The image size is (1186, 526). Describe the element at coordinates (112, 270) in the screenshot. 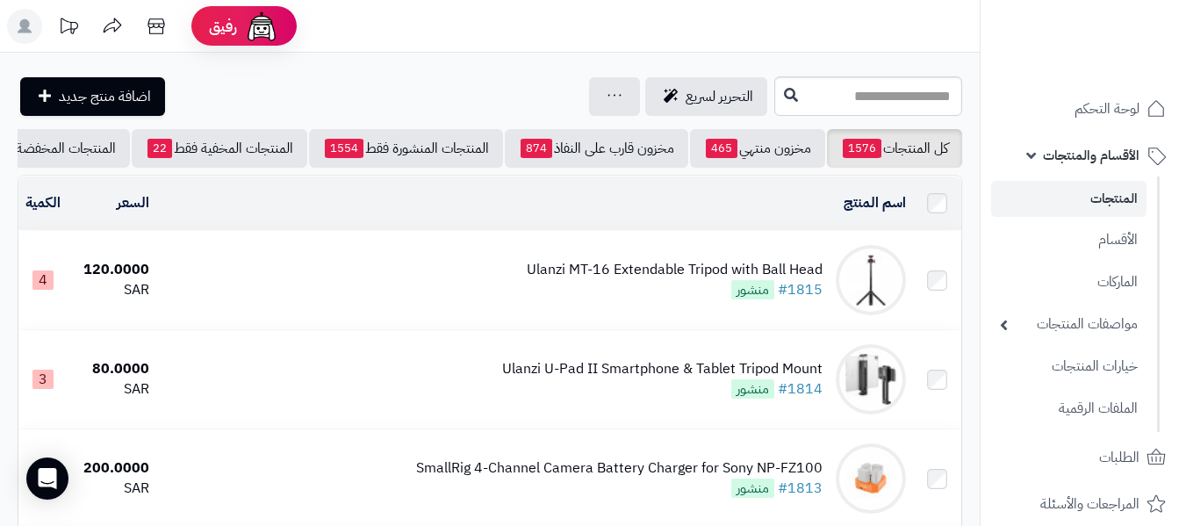

I see `div: 120.0000` at that location.